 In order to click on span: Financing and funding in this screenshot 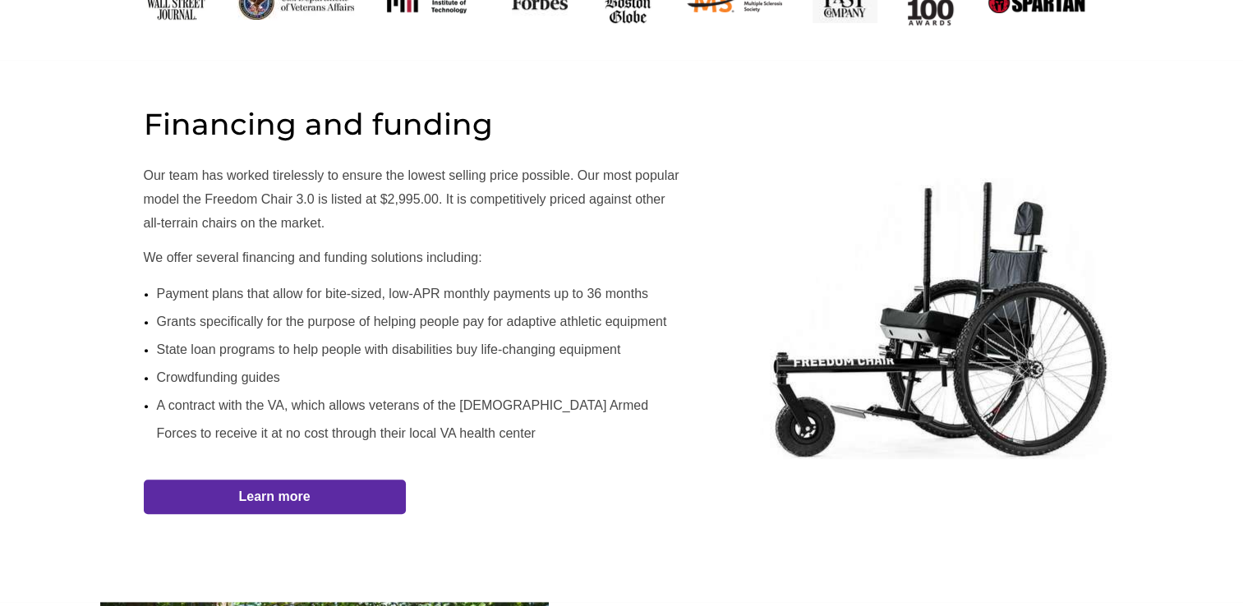, I will do `click(318, 124)`.